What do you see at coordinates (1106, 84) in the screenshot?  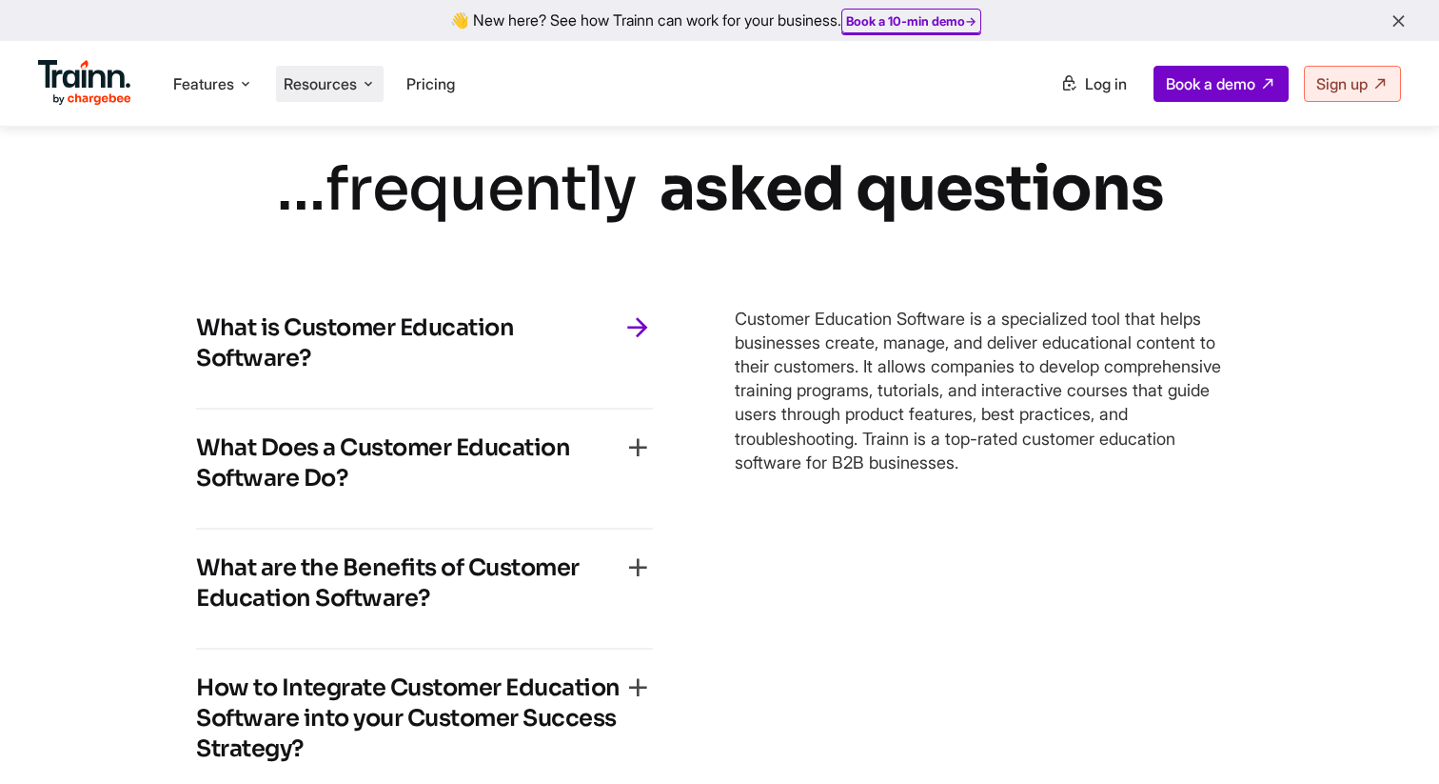 I see `span: Log in` at bounding box center [1106, 84].